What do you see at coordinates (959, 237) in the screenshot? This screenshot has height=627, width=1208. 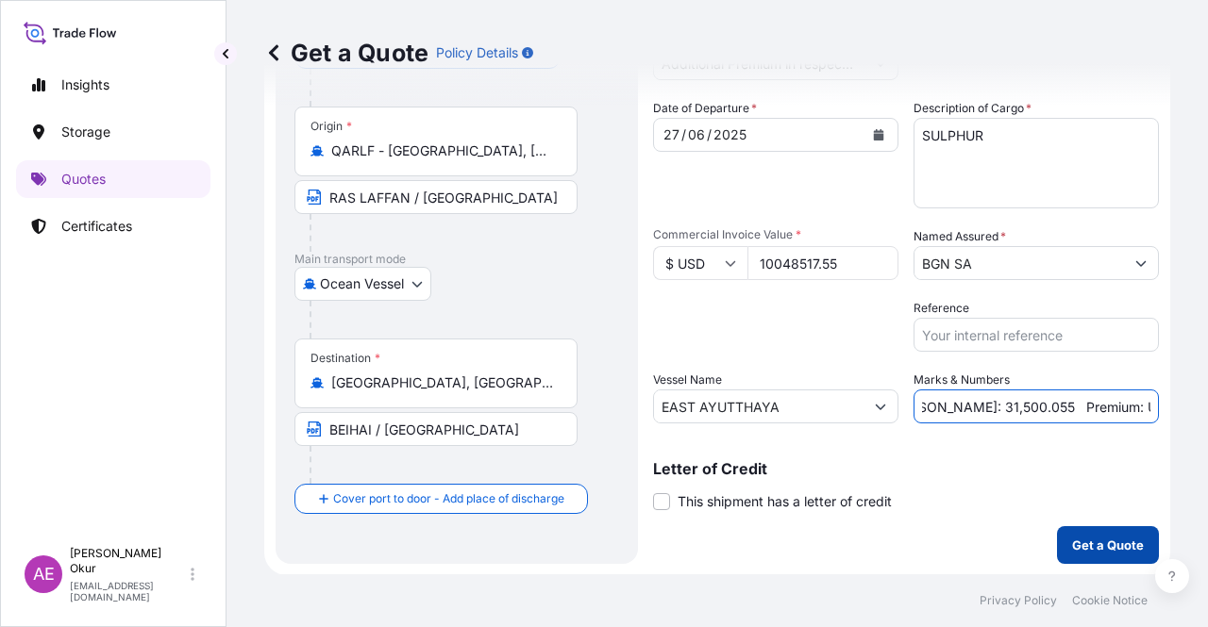 I see `label: Named Assured` at bounding box center [959, 237].